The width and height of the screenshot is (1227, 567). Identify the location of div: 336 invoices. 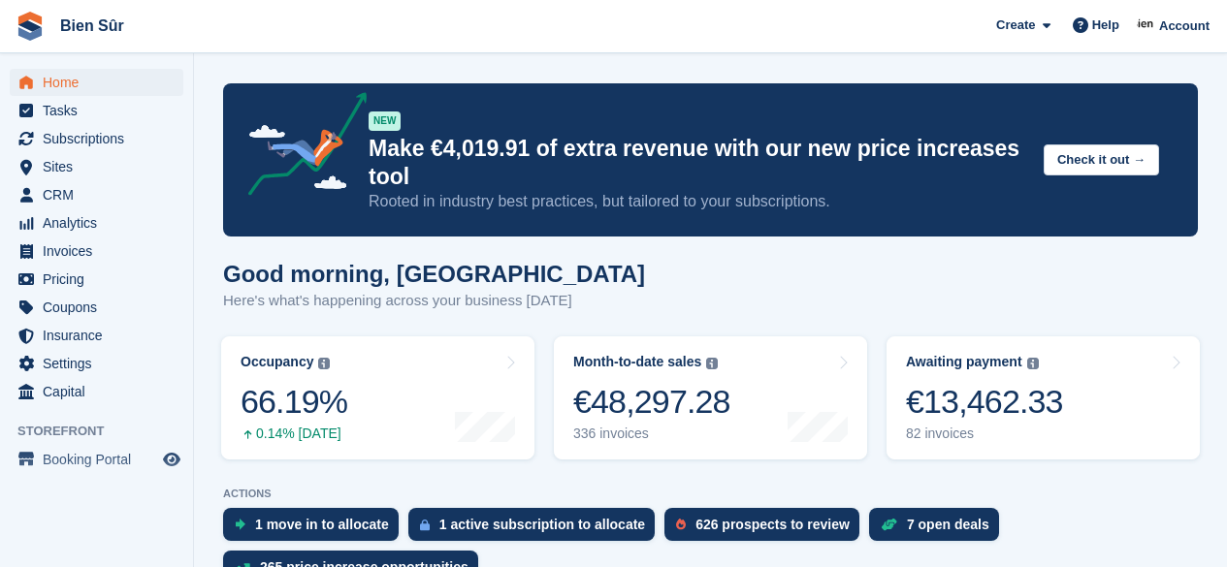
(652, 434).